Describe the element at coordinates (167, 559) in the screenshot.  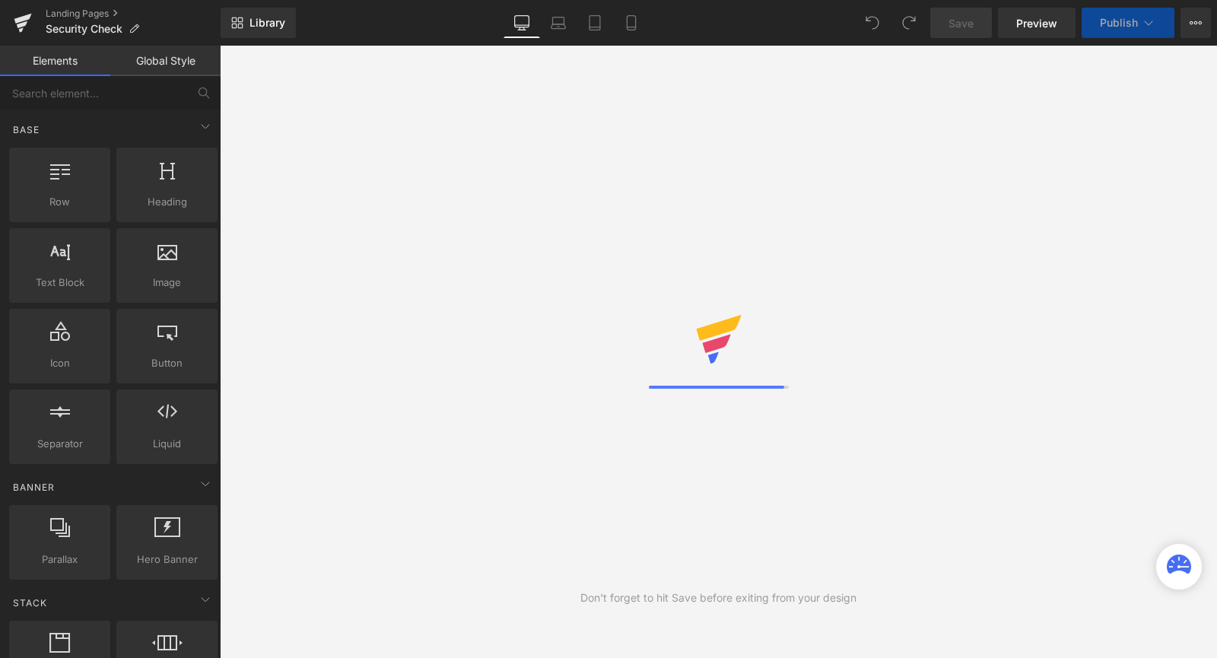
I see `span: Hero Banner` at that location.